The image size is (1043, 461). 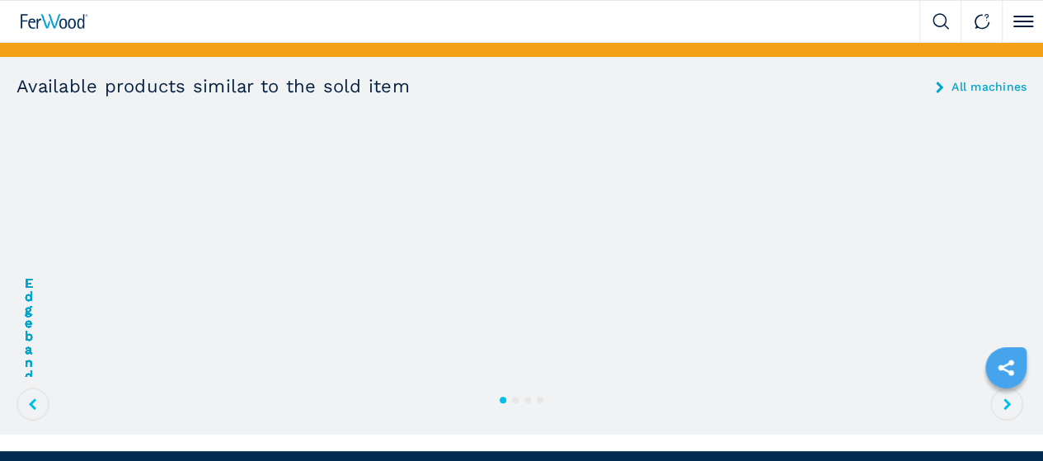 What do you see at coordinates (527, 400) in the screenshot?
I see `button: 3` at bounding box center [527, 400].